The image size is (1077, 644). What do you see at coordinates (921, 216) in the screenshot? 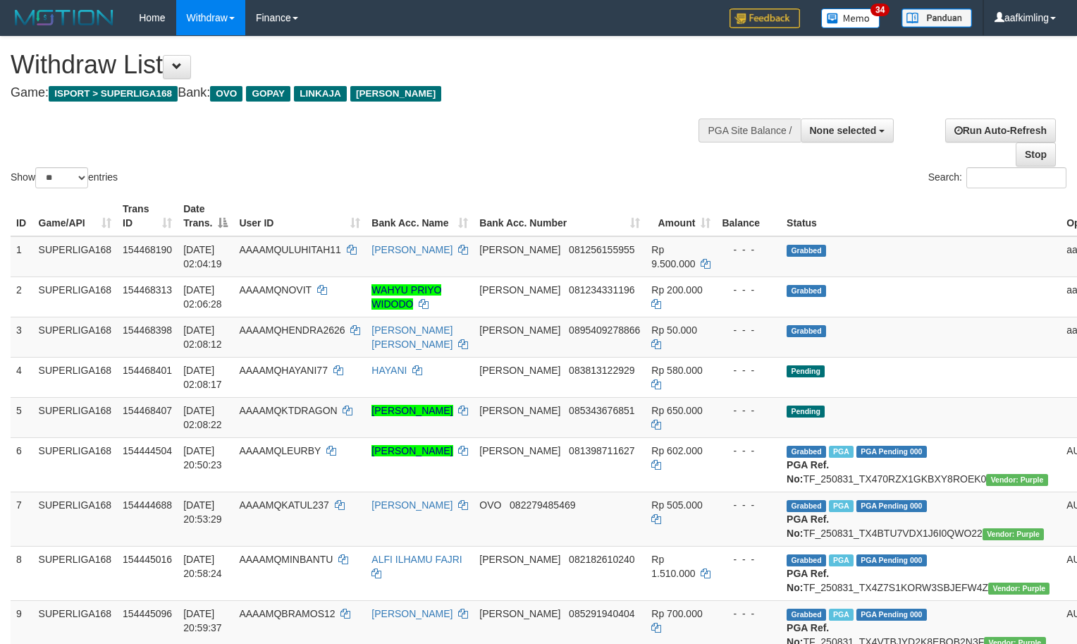
I see `th: Status` at bounding box center [921, 216].